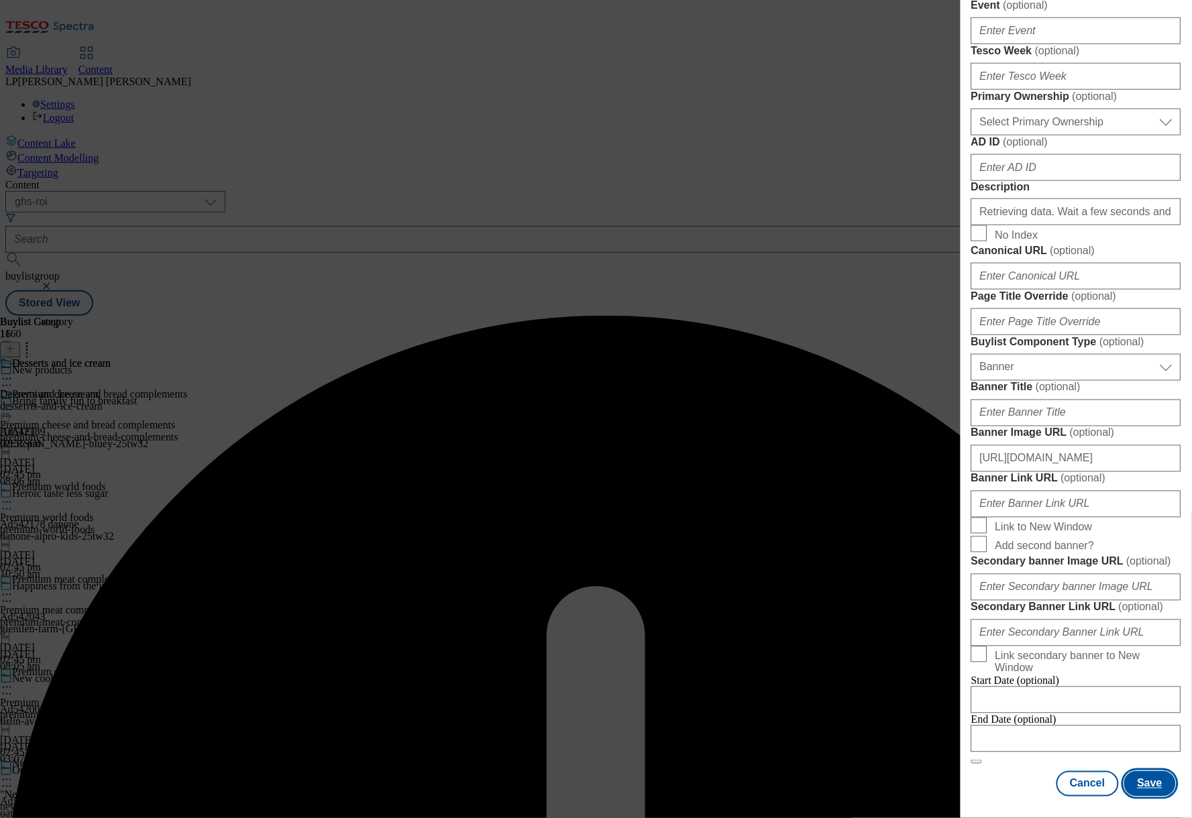 This screenshot has height=818, width=1192. I want to click on span: Add second banner?, so click(1045, 547).